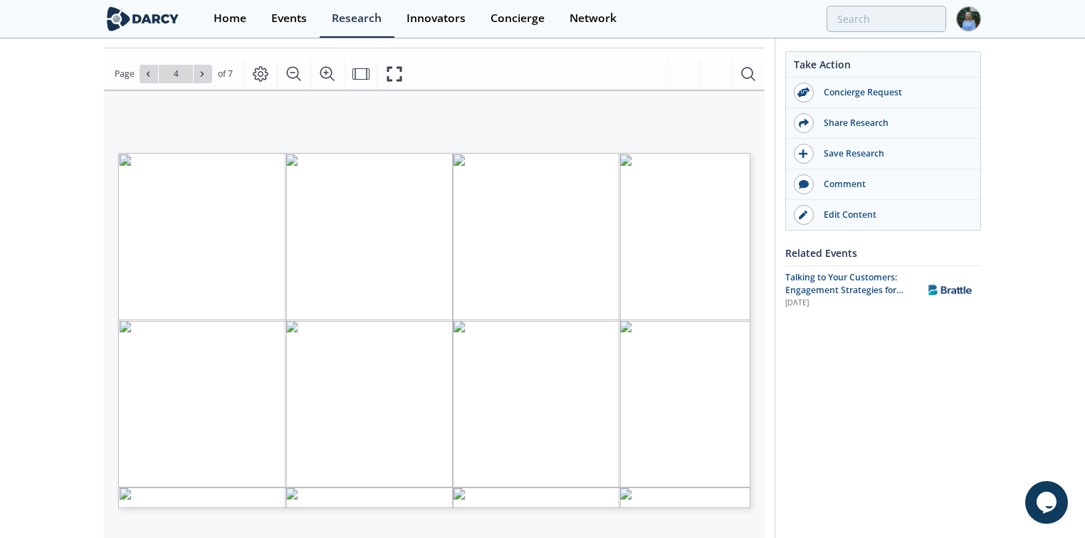 This screenshot has height=538, width=1085. What do you see at coordinates (230, 19) in the screenshot?
I see `div: Home` at bounding box center [230, 19].